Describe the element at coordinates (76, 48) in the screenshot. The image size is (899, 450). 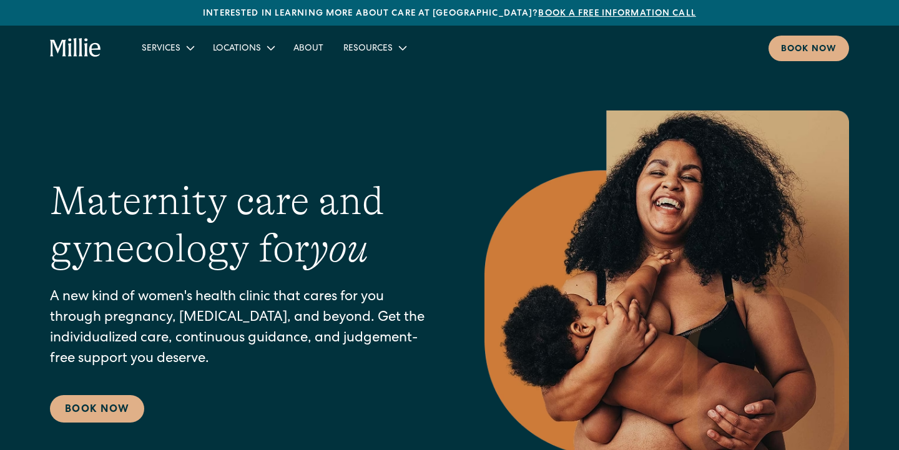
I see `a: home` at that location.